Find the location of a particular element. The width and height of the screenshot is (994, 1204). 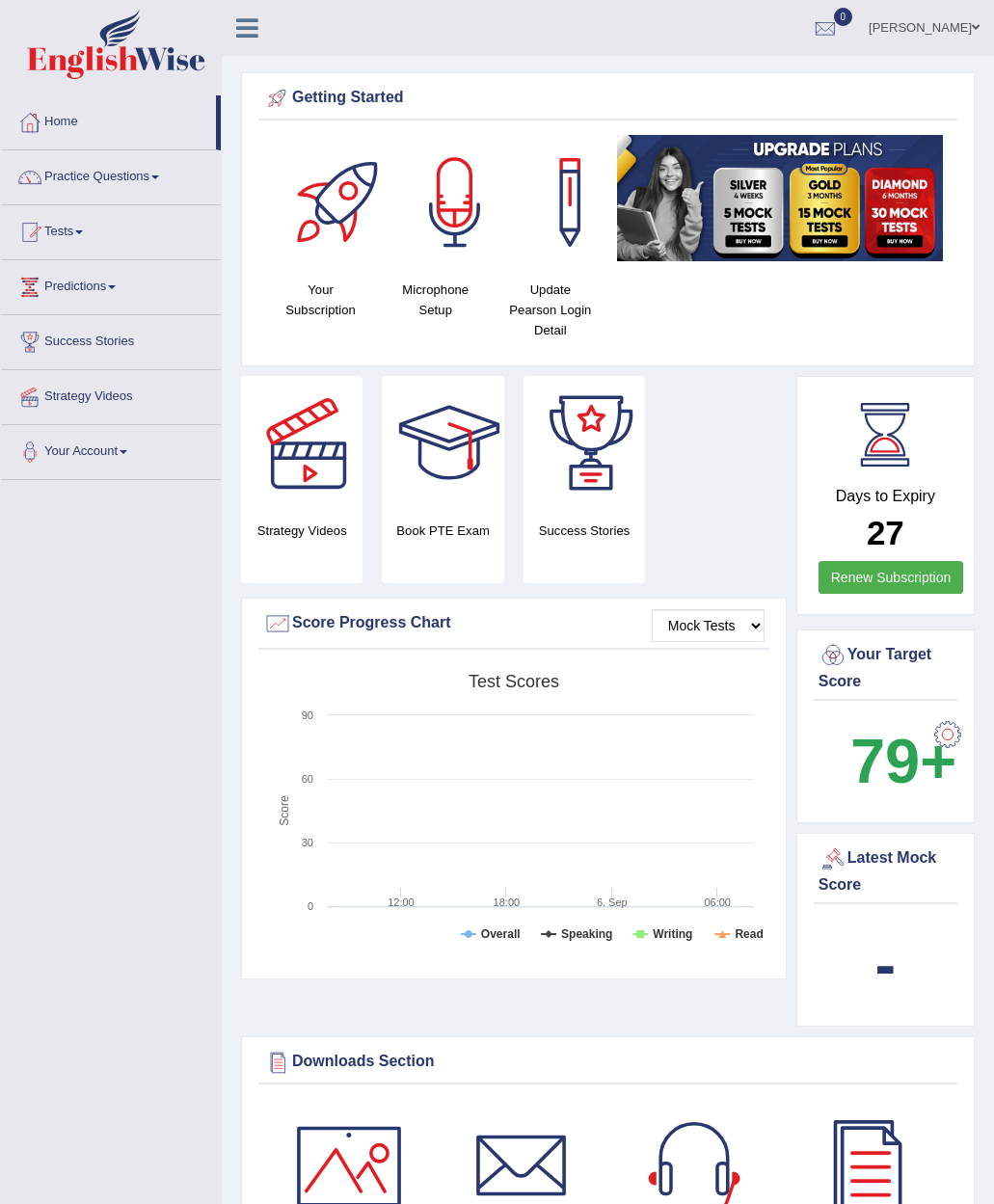

text: 60 is located at coordinates (308, 779).